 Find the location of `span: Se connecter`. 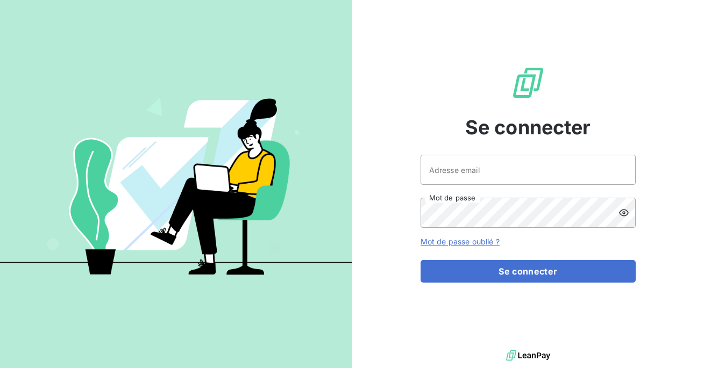

span: Se connecter is located at coordinates (528, 127).